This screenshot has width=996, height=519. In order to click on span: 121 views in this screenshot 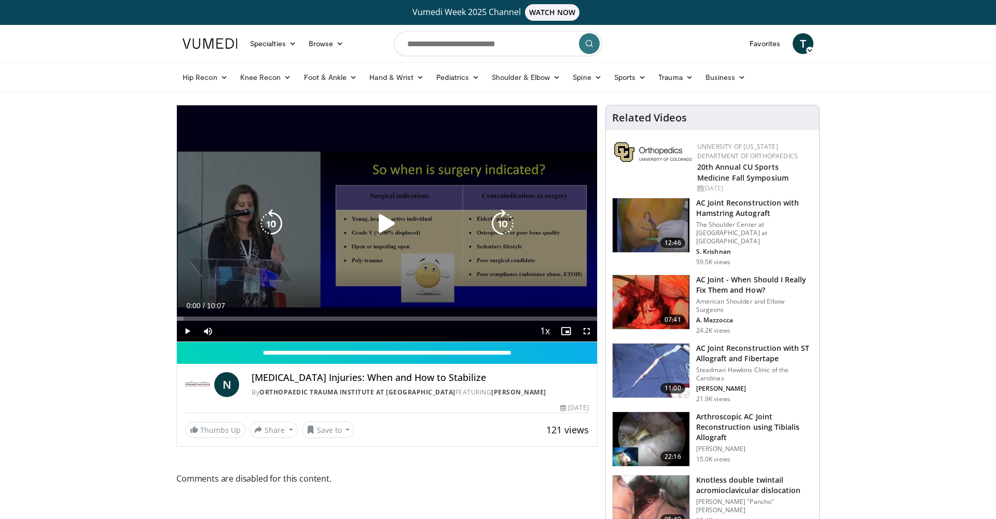, I will do `click(567, 429)`.